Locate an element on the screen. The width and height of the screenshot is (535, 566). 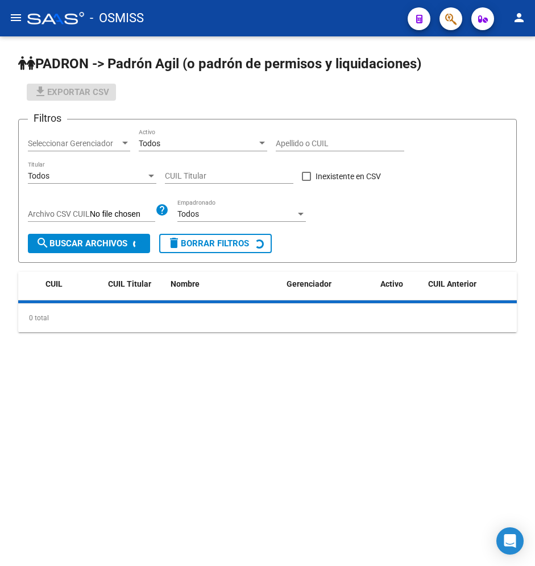
span: Exportar CSV is located at coordinates (71, 92).